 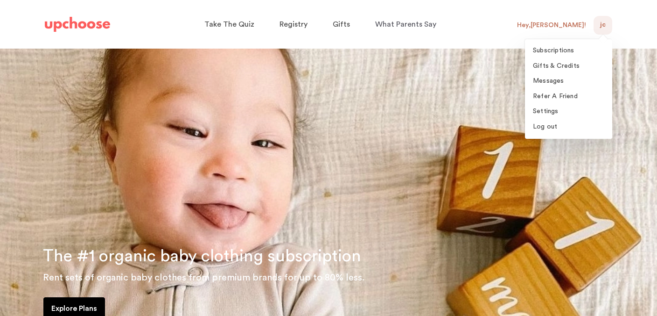 I want to click on p: Rent sets of organic baby clothes from premium brands for up to 80% less., so click(x=344, y=277).